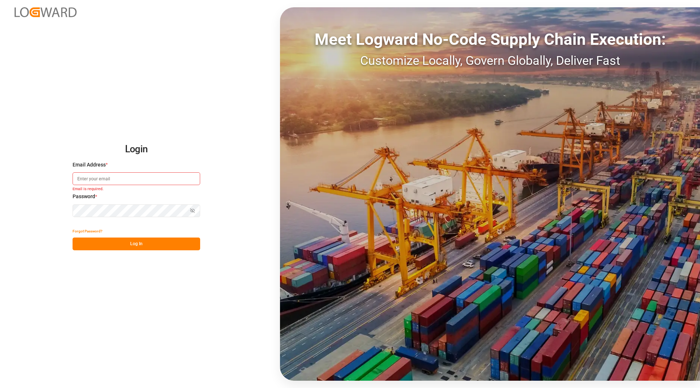  Describe the element at coordinates (136, 244) in the screenshot. I see `button: Log In` at that location.